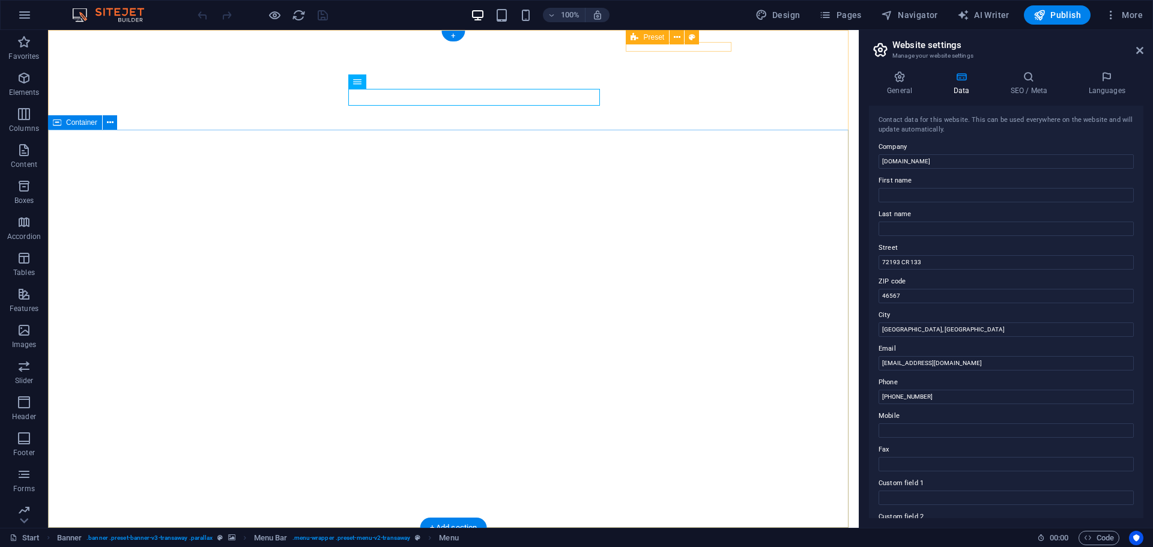  I want to click on button: reload, so click(298, 15).